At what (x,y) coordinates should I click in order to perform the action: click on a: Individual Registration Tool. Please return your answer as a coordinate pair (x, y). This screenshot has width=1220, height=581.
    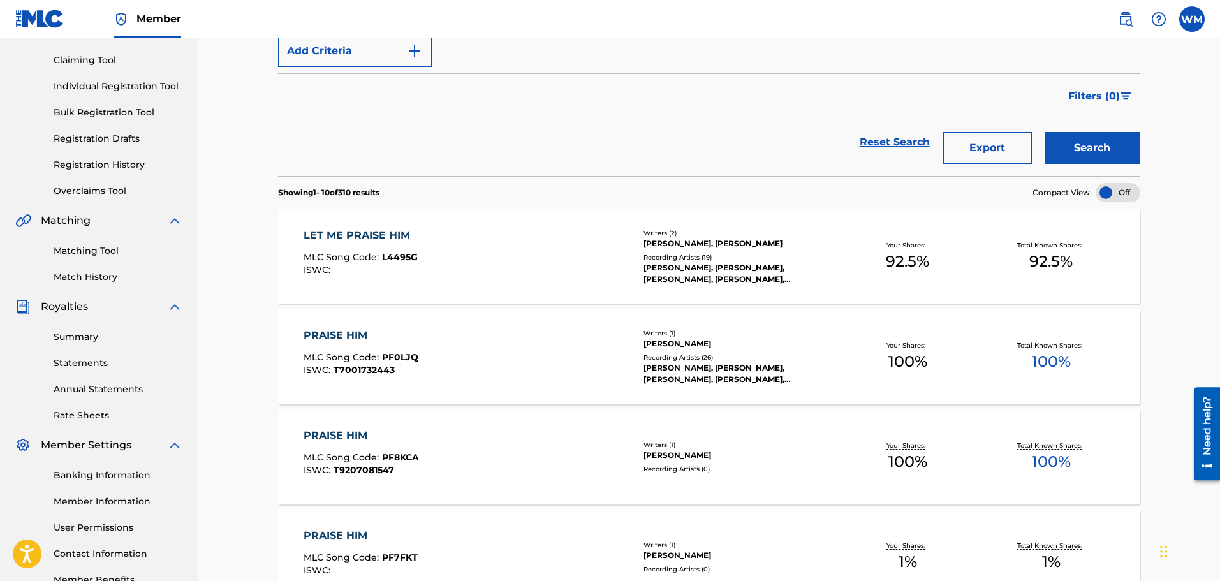
    Looking at the image, I should click on (118, 86).